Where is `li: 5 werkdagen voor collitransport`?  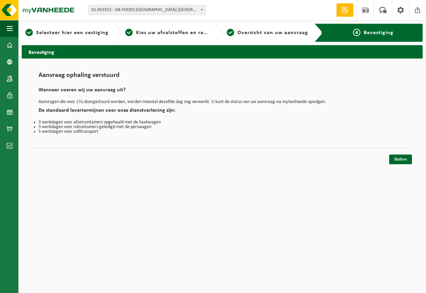
li: 5 werkdagen voor collitransport is located at coordinates (222, 132).